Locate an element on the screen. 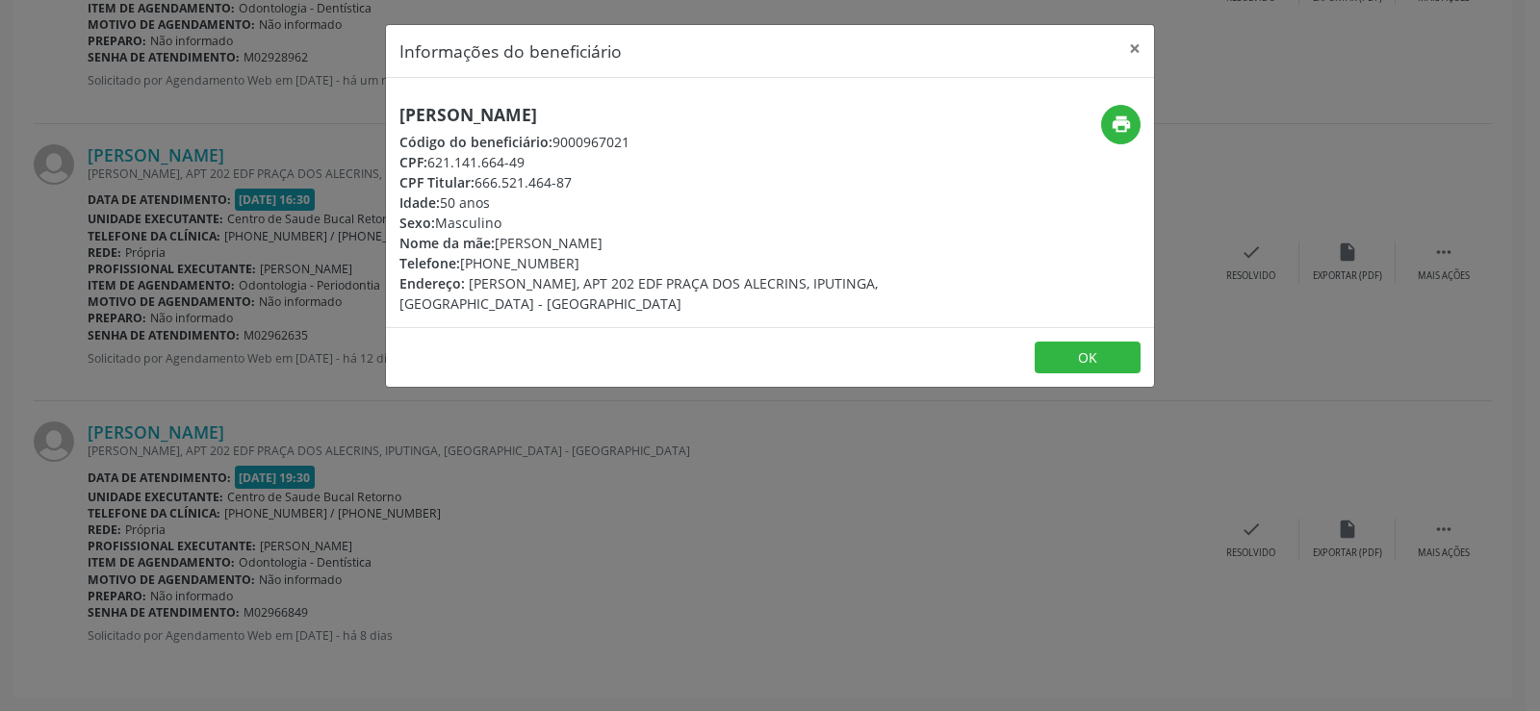 Image resolution: width=1540 pixels, height=711 pixels. i: print is located at coordinates (1121, 124).